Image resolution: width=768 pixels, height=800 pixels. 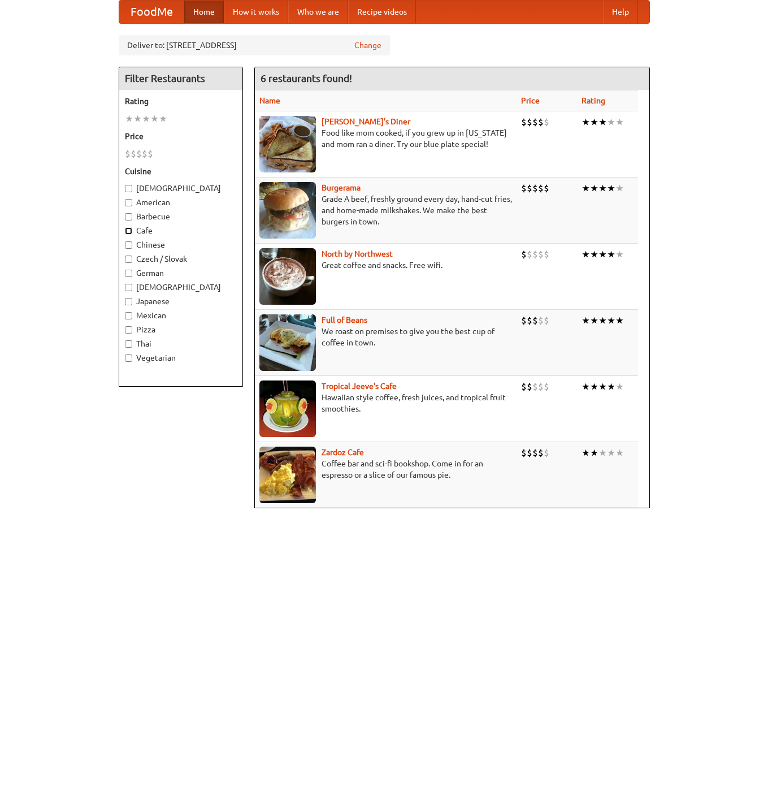 What do you see at coordinates (341, 188) in the screenshot?
I see `a: Burgerama` at bounding box center [341, 188].